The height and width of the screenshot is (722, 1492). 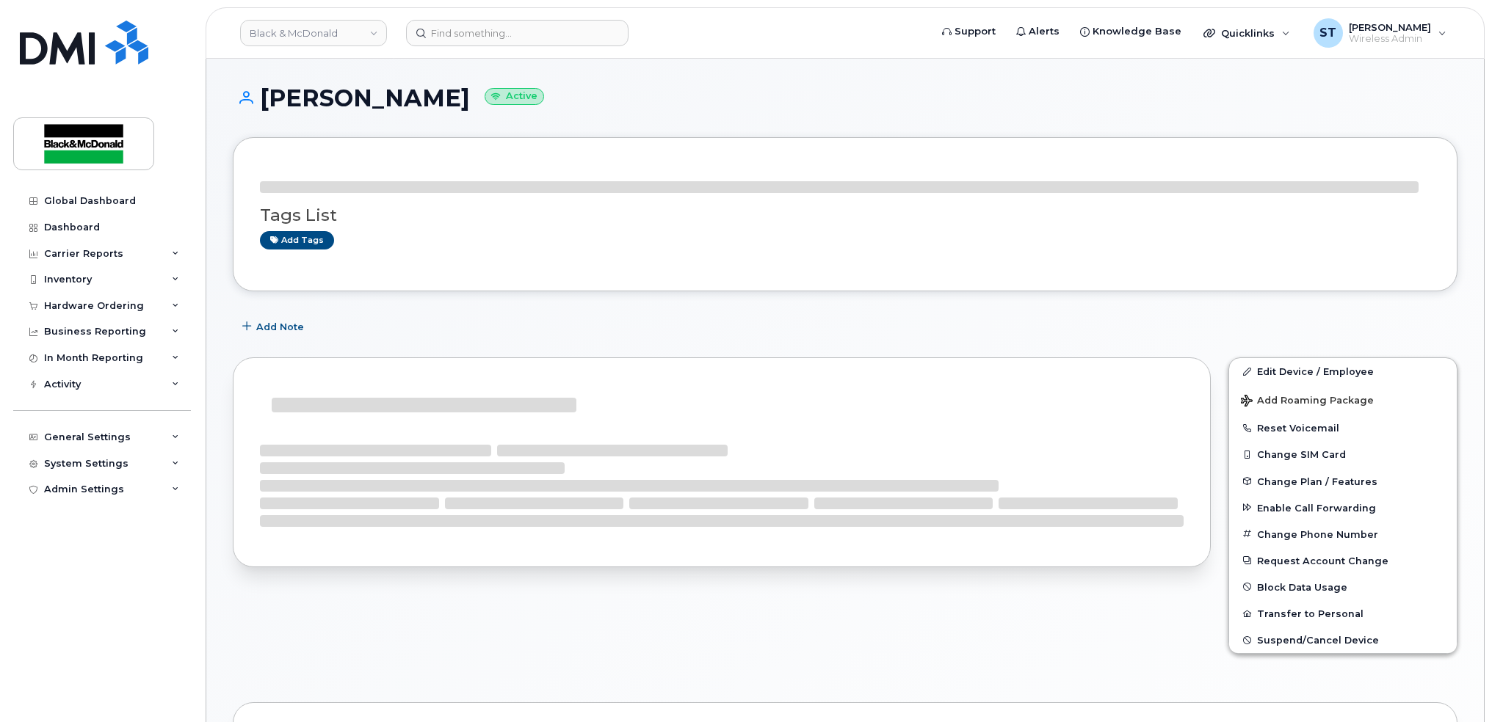 I want to click on button: Change Plan / Features, so click(x=1343, y=482).